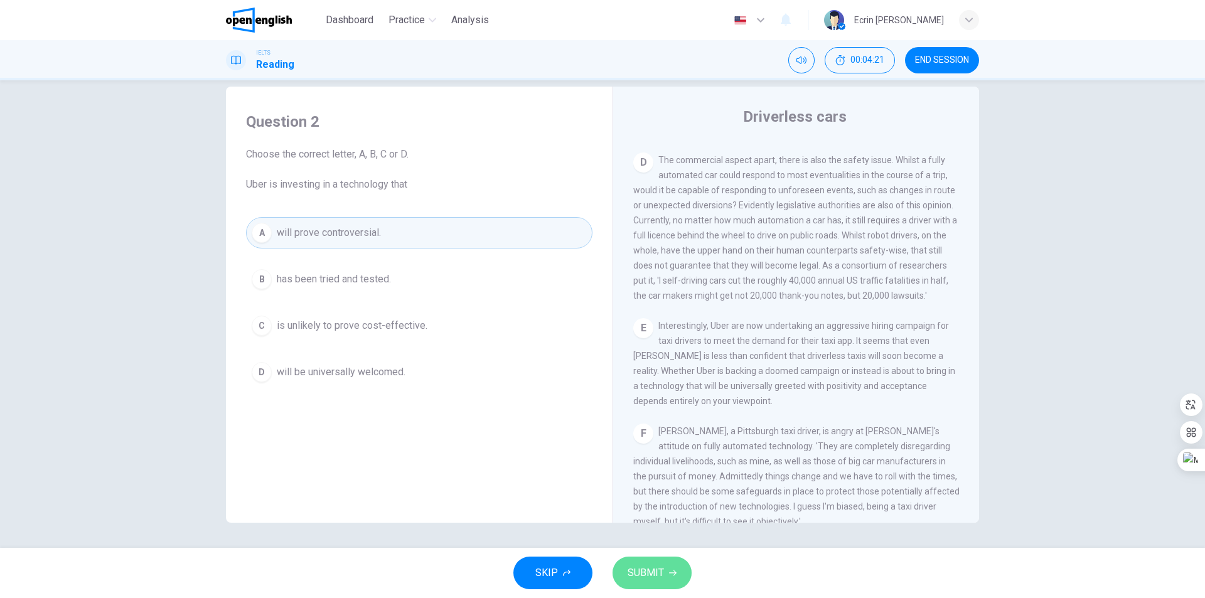 This screenshot has height=598, width=1205. What do you see at coordinates (553, 573) in the screenshot?
I see `button: SKIP` at bounding box center [553, 573].